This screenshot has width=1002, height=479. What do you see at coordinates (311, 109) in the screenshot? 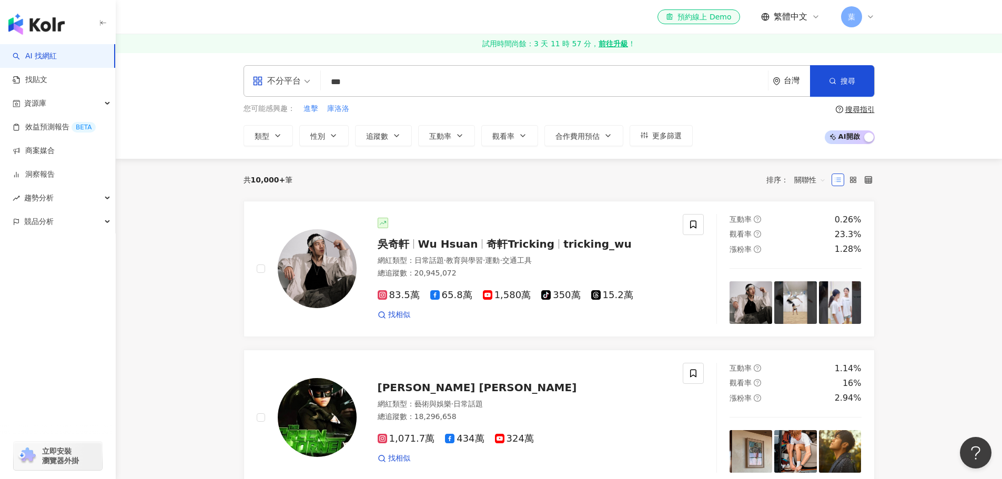
I see `button: 進擊` at bounding box center [311, 109].